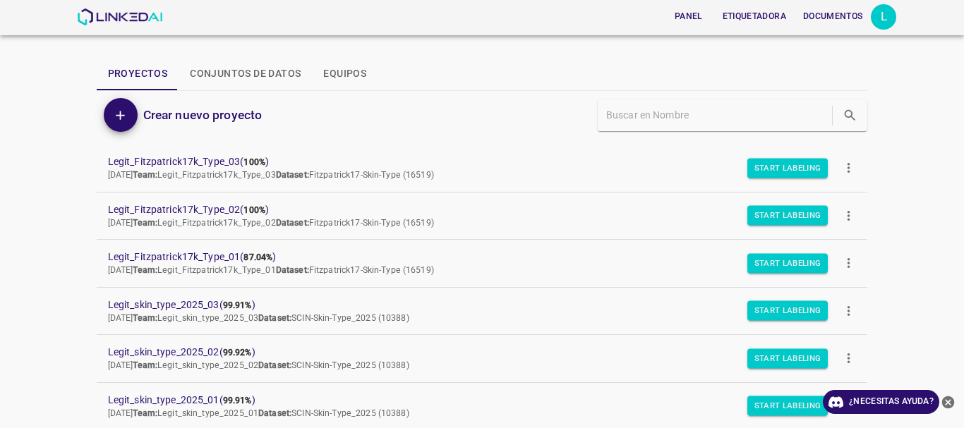 The image size is (964, 428). I want to click on button: Abrir configuración, so click(884, 17).